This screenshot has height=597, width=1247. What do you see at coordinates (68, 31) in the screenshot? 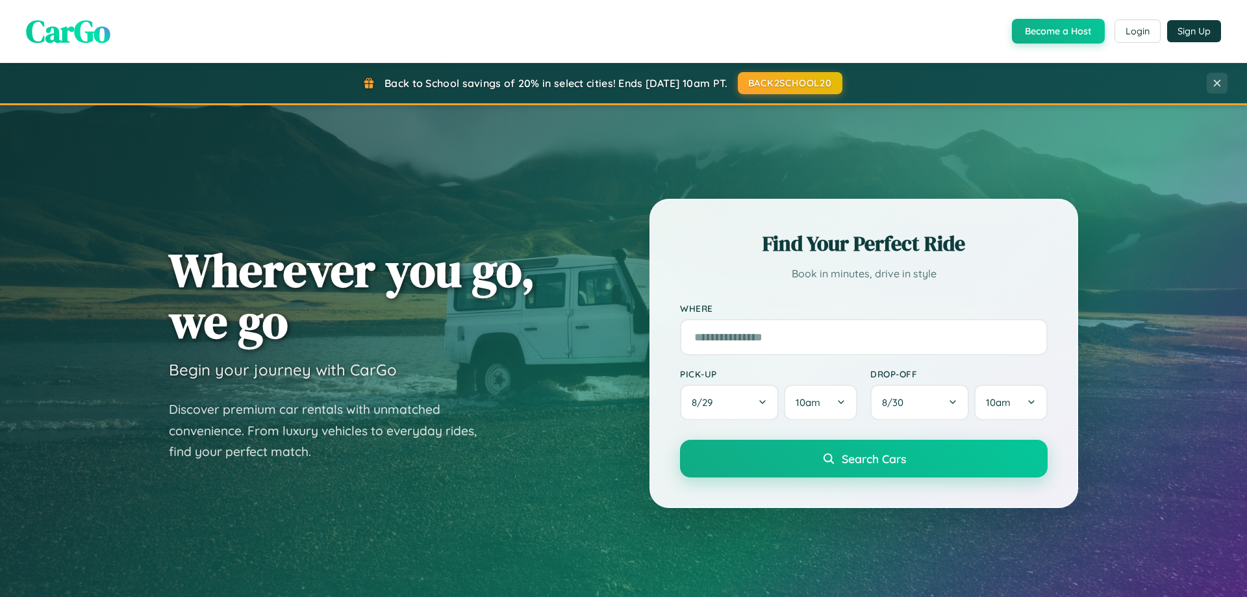
I see `span: CarGo` at bounding box center [68, 31].